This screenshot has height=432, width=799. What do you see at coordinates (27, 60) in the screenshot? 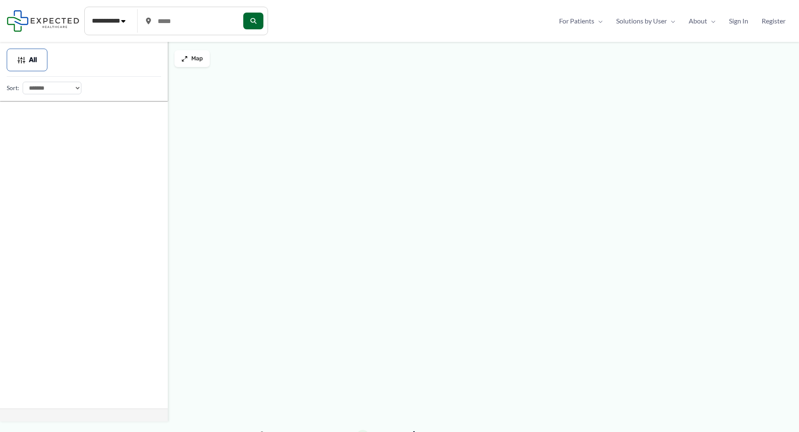
I see `button: All` at bounding box center [27, 60].